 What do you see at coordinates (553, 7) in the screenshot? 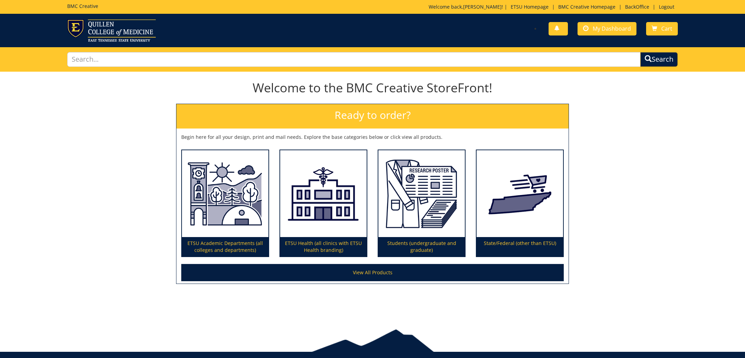
I see `p: Welcome back, ! | | | |` at bounding box center [553, 7].